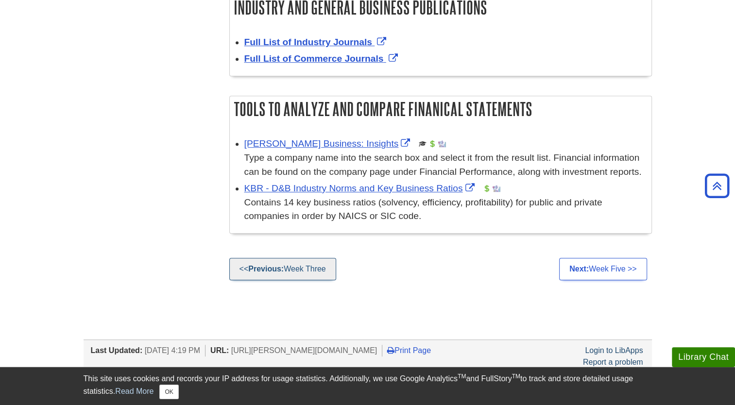 This screenshot has height=405, width=735. I want to click on strong: Previous:, so click(266, 269).